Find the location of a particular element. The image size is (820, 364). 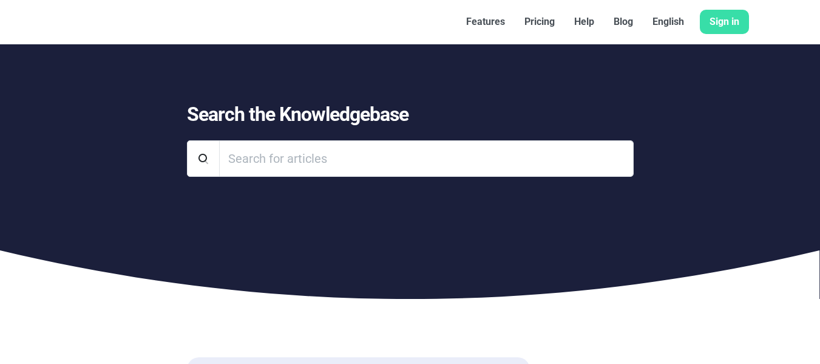

font: Pricing is located at coordinates (540, 21).